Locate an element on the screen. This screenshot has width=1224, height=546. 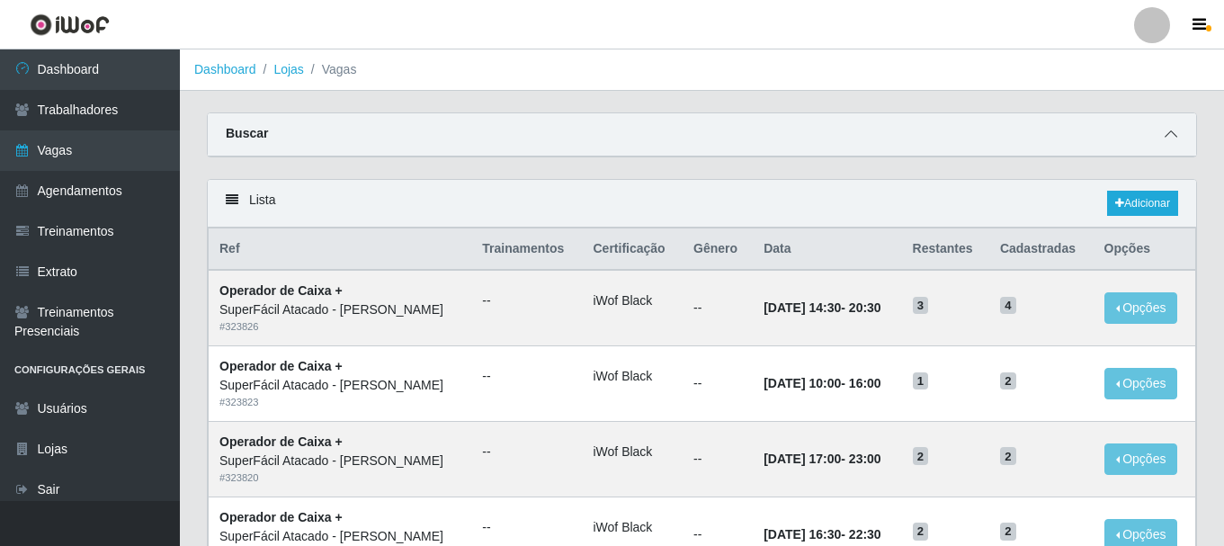
th: Certificação is located at coordinates (633, 249).